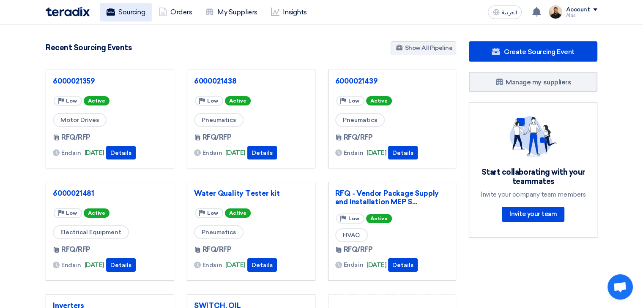 Image resolution: width=643 pixels, height=308 pixels. I want to click on a: 6000021439, so click(392, 81).